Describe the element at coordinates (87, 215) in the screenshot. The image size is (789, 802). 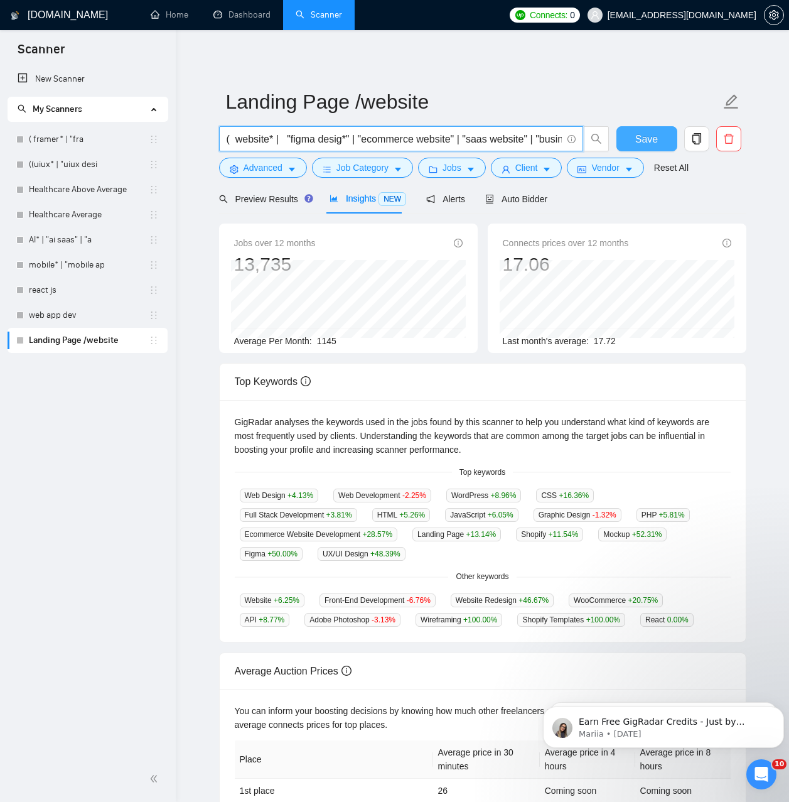
I see `li: Healthcare Average` at that location.